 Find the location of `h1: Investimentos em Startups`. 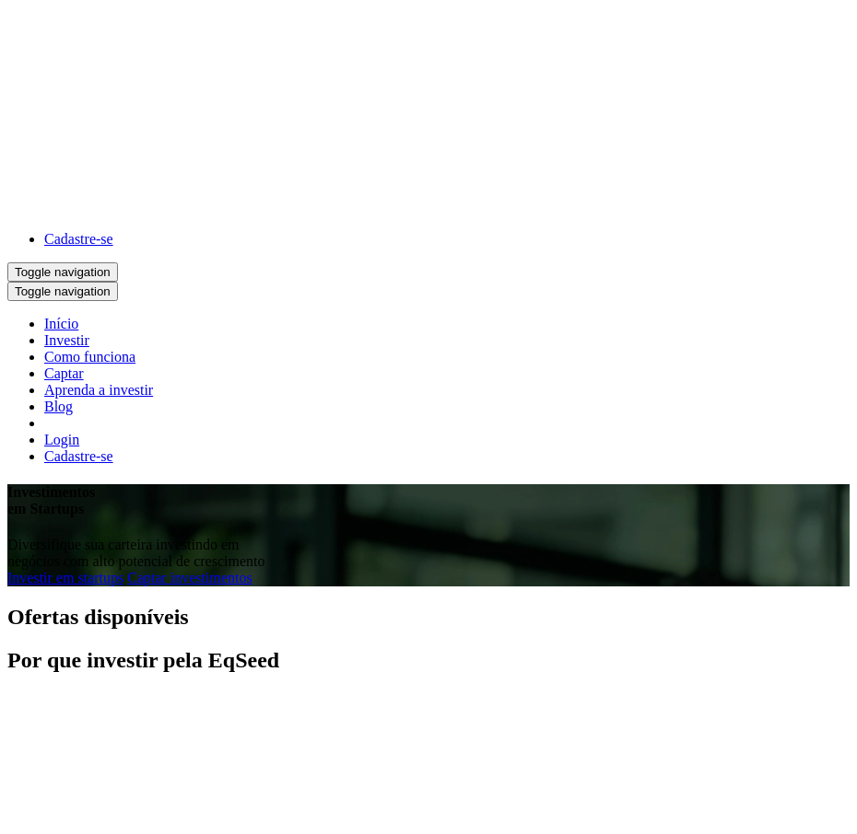

h1: Investimentos em Startups is located at coordinates (428, 501).